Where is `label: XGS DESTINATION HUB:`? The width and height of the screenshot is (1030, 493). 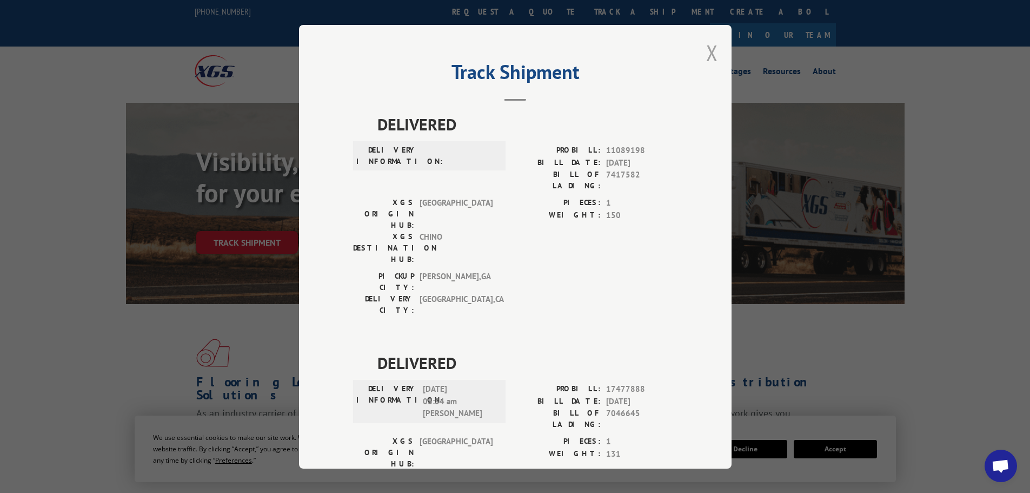
label: XGS DESTINATION HUB: is located at coordinates (383, 248).